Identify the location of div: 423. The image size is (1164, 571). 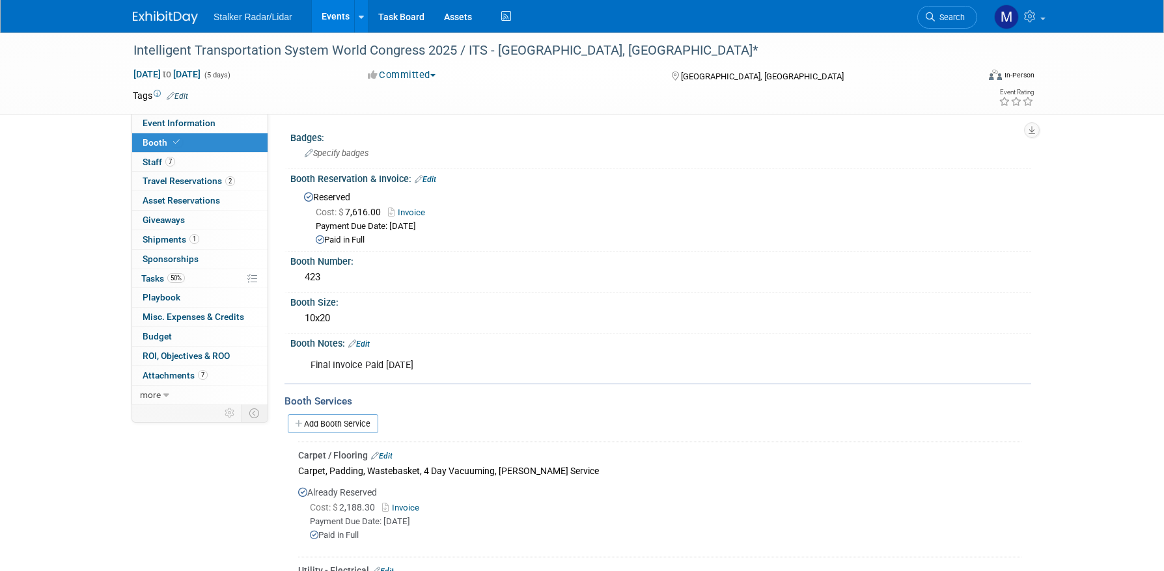
(661, 277).